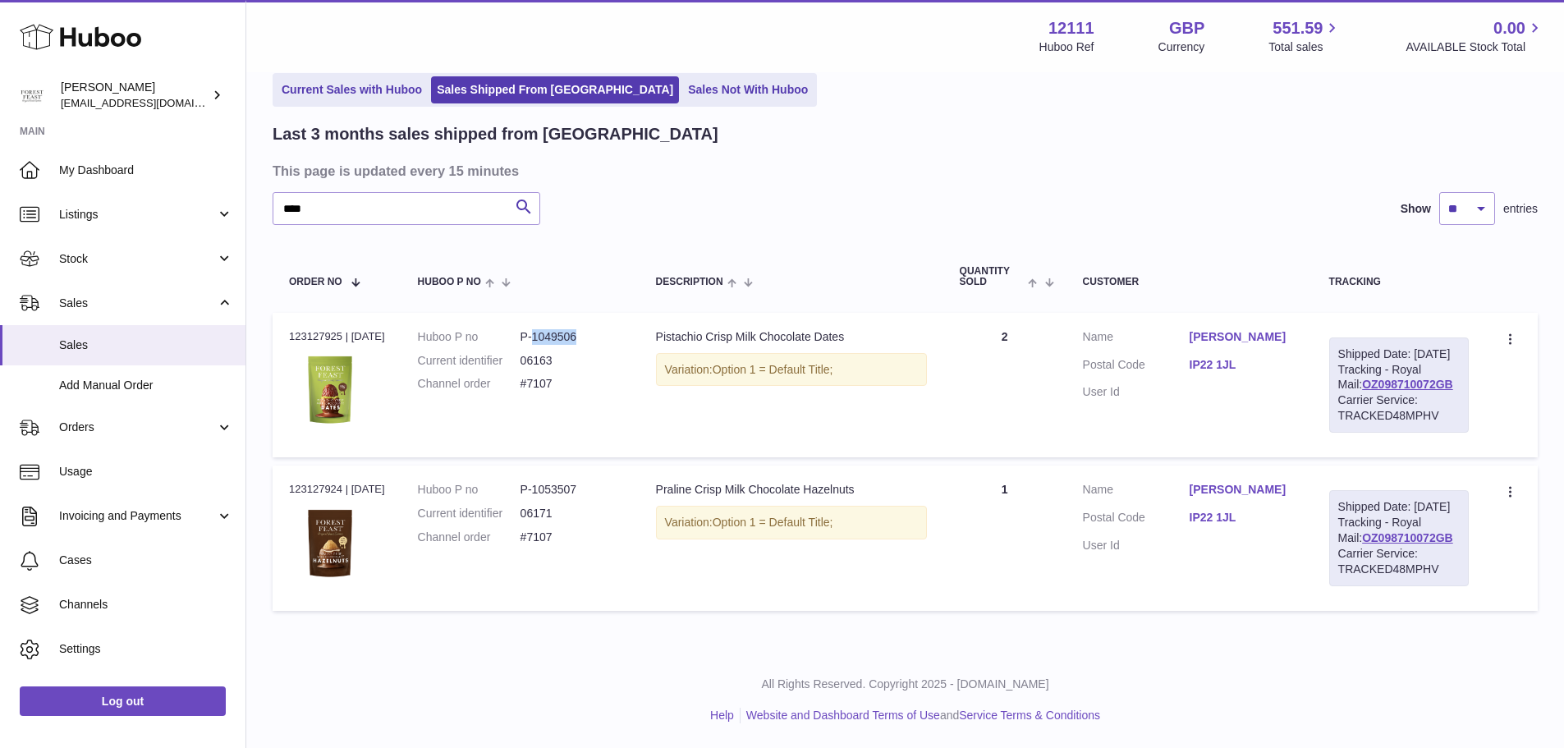 The height and width of the screenshot is (748, 1564). What do you see at coordinates (1475, 36) in the screenshot?
I see `a: 0.00 AVAILABLE Stock Total` at bounding box center [1475, 36].